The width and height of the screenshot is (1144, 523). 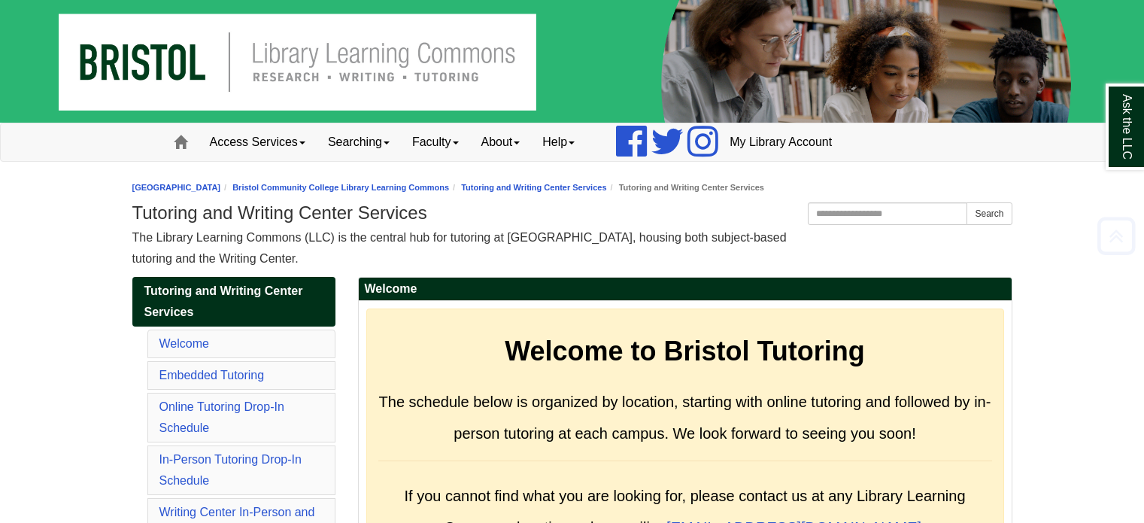 I want to click on a: Welcome, so click(x=184, y=343).